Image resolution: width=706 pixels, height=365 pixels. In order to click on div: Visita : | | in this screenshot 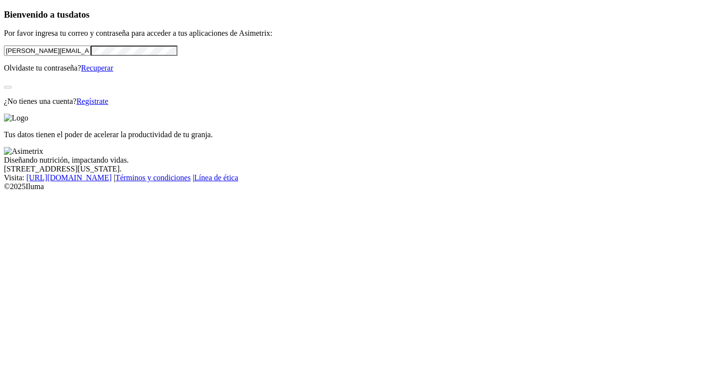, I will do `click(353, 178)`.